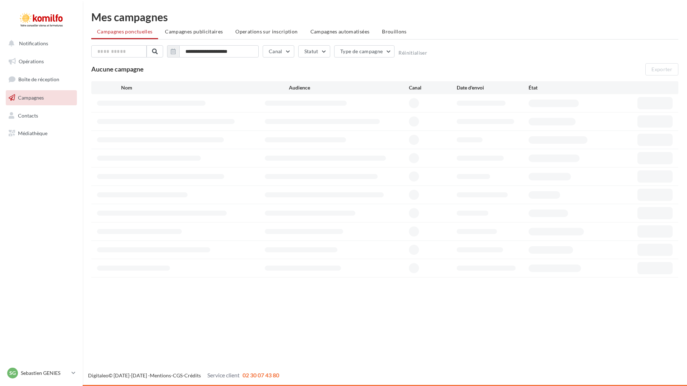 The image size is (687, 386). Describe the element at coordinates (194, 31) in the screenshot. I see `span: Campagnes publicitaires` at that location.